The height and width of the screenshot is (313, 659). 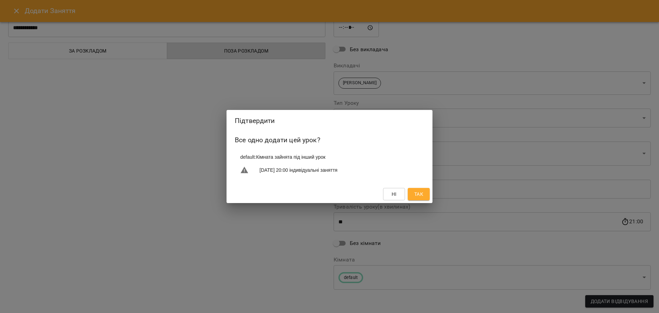 I want to click on span: Так, so click(x=419, y=194).